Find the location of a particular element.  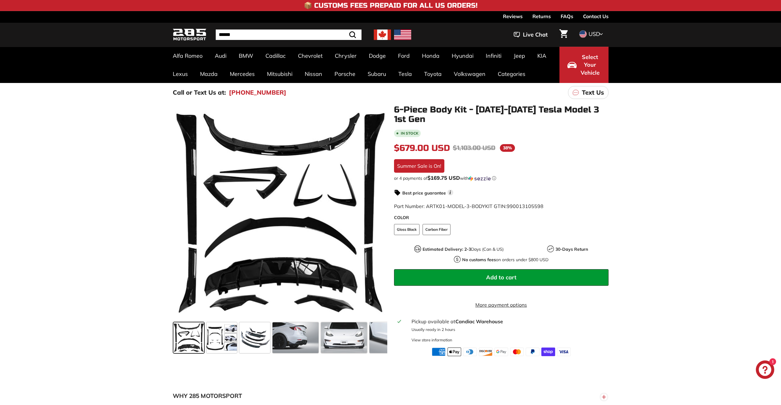

span: 38% is located at coordinates (508, 148).